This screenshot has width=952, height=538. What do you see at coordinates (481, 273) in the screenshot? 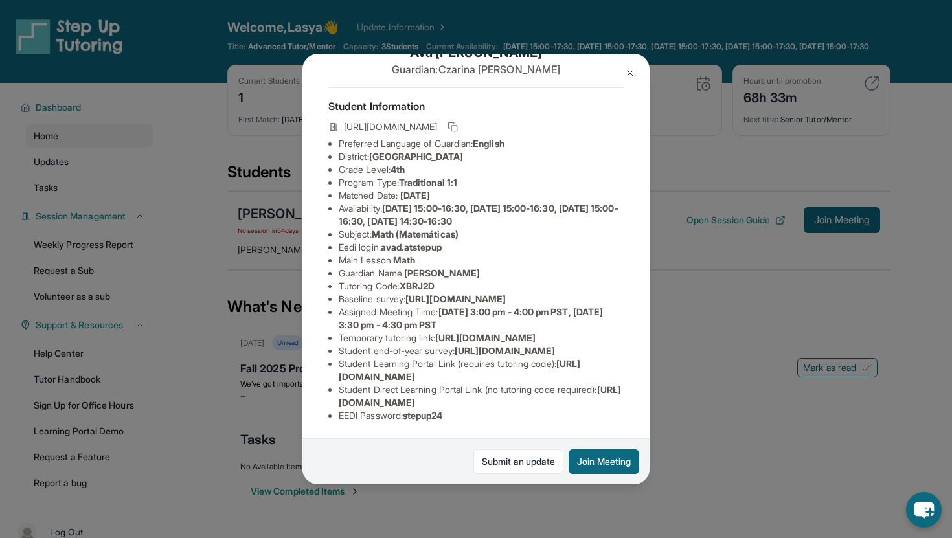
I see `li: Guardian Name :` at bounding box center [481, 273].